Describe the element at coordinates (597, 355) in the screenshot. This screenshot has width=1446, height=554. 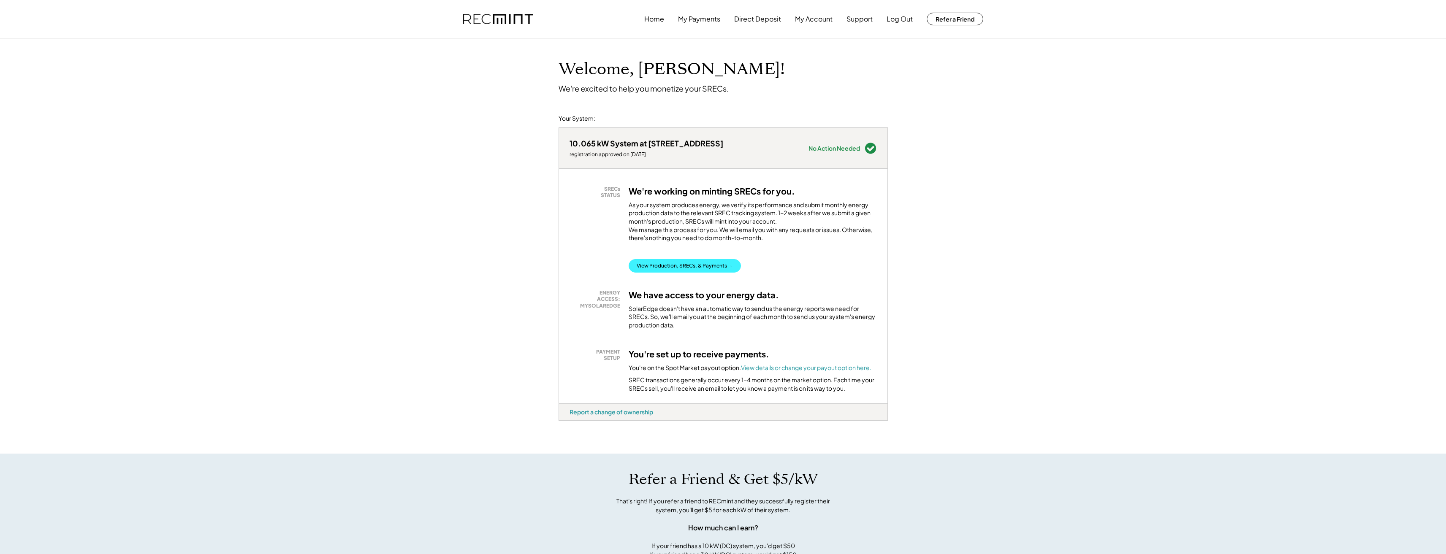
I see `div: PAYMENT SETUP` at that location.